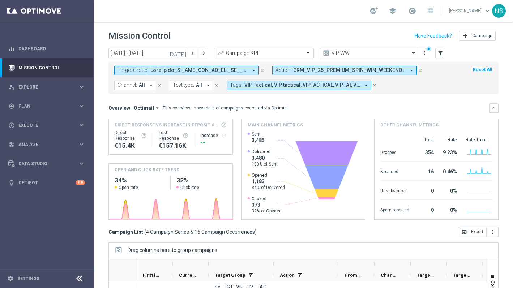  What do you see at coordinates (47, 49) in the screenshot?
I see `button: equalizer Dashboard` at bounding box center [47, 49].